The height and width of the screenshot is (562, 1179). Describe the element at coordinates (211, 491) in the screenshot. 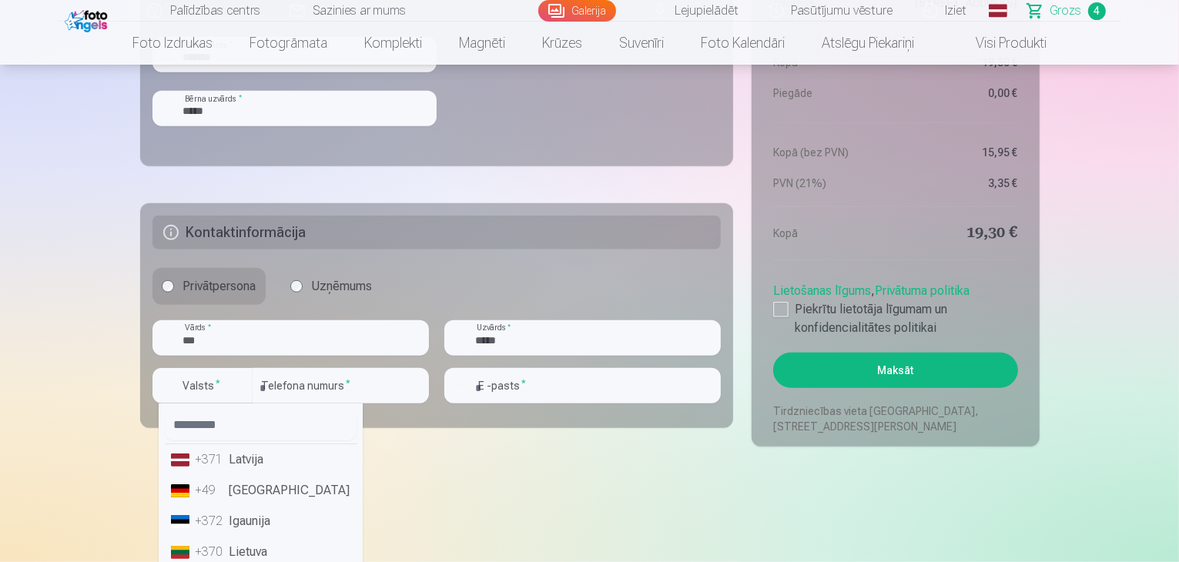

I see `div: +49` at that location.